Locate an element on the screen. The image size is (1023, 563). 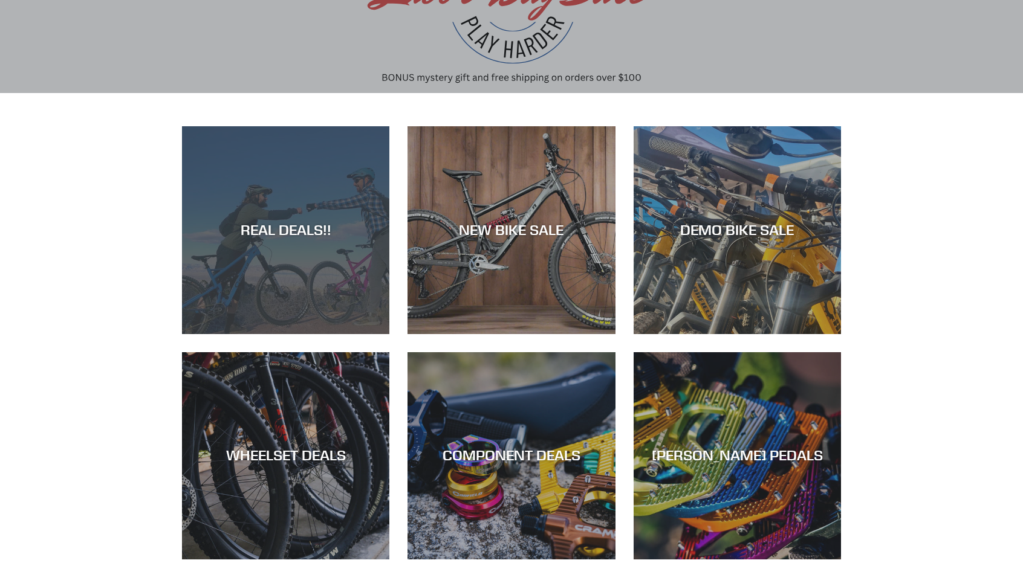
a: NEW BIKE SALE is located at coordinates (511, 230).